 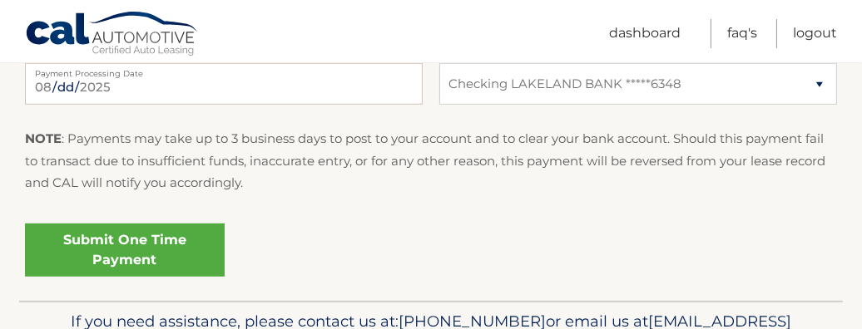 I want to click on a: Cal Automotive, so click(x=112, y=35).